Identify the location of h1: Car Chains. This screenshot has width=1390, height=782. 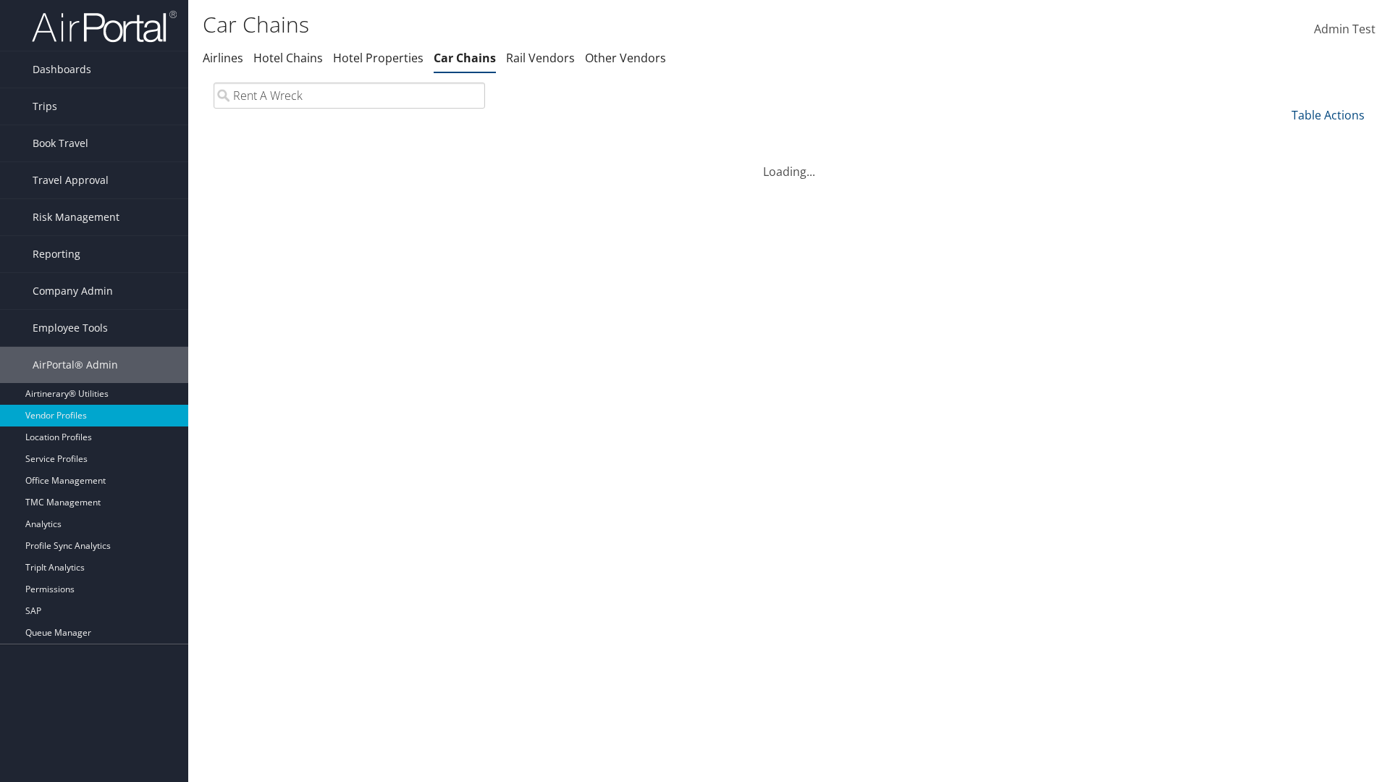
(594, 25).